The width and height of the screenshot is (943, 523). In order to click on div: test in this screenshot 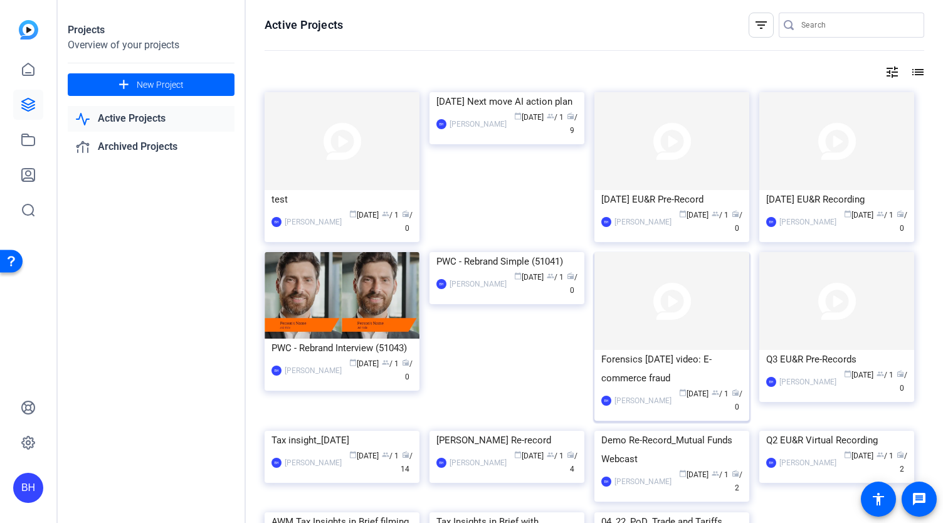, I will do `click(342, 199)`.